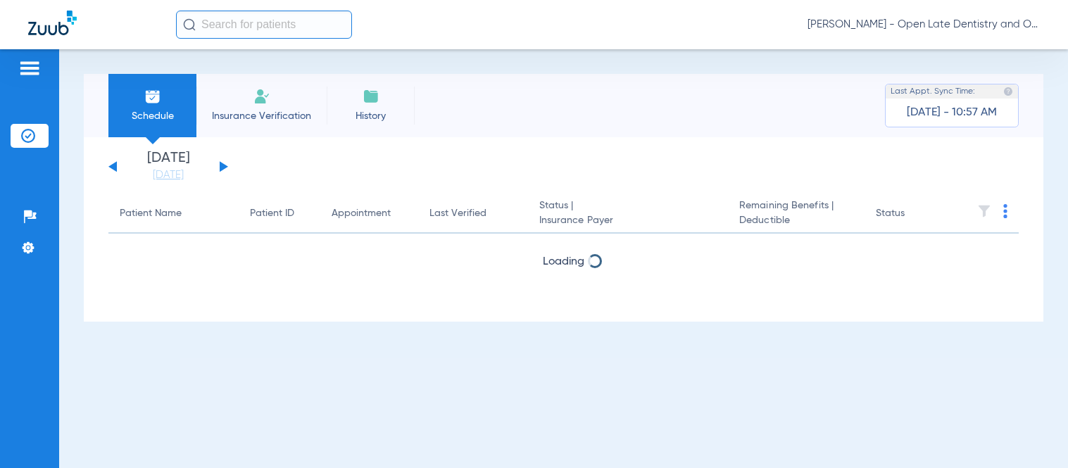  I want to click on th: Status |, so click(628, 214).